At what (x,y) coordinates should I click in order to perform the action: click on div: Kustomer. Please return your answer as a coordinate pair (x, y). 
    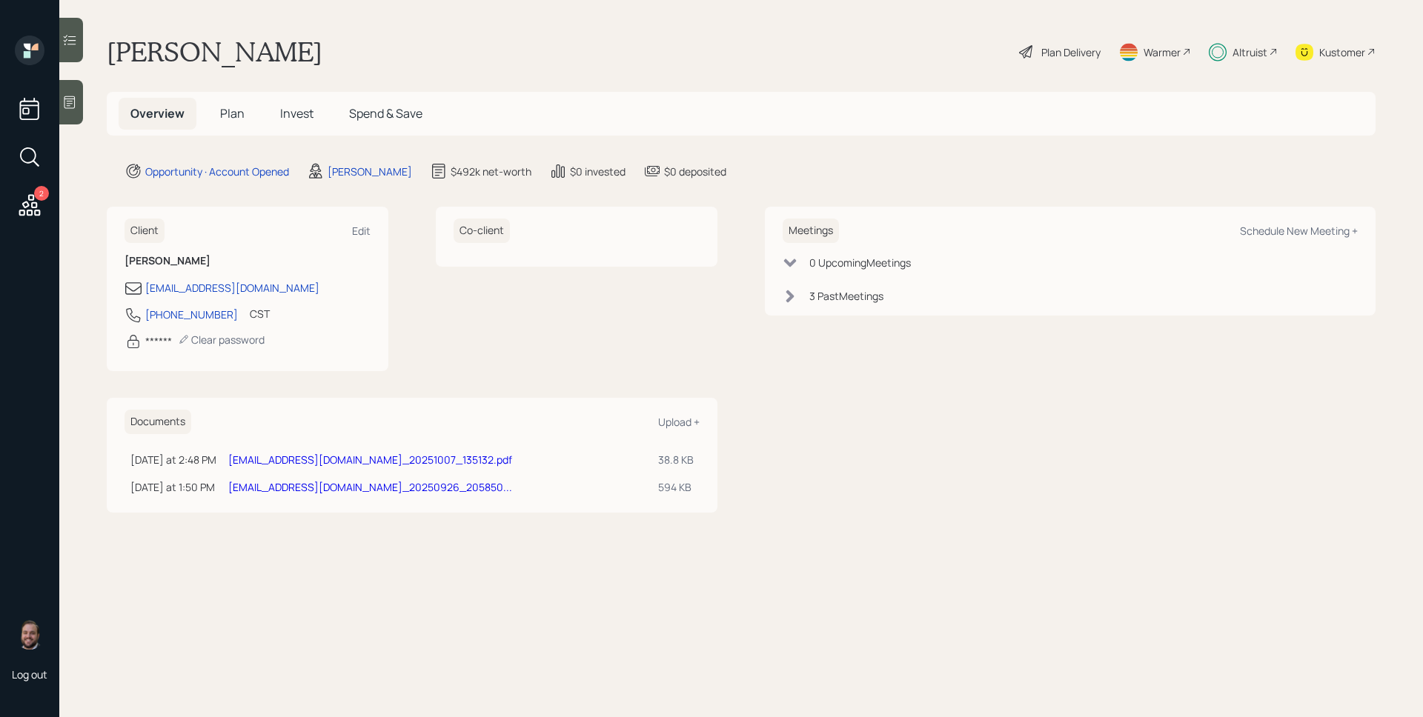
    Looking at the image, I should click on (1342, 52).